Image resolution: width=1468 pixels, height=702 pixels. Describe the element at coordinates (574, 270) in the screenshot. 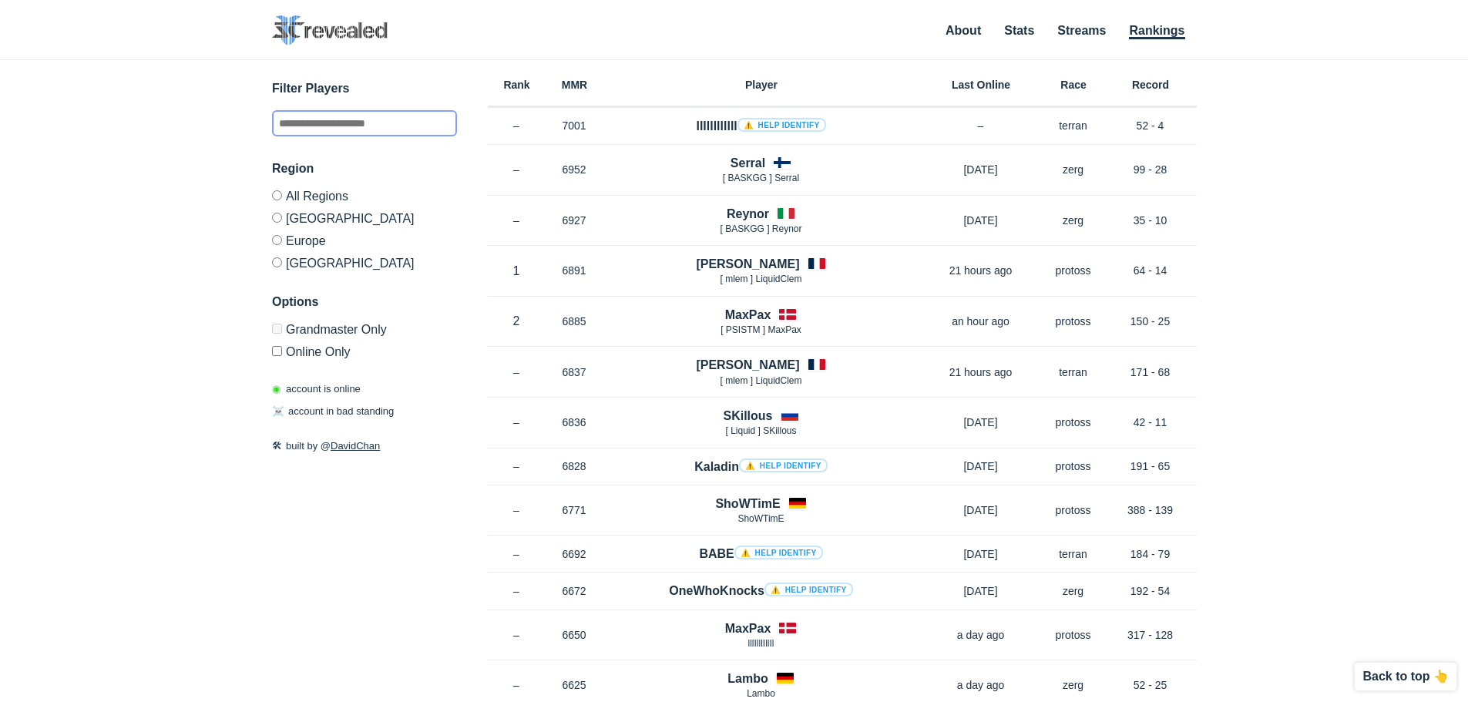

I see `p: 6891` at that location.